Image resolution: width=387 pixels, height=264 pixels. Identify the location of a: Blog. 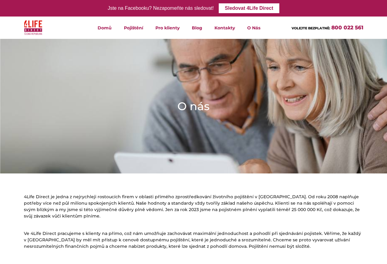
(197, 28).